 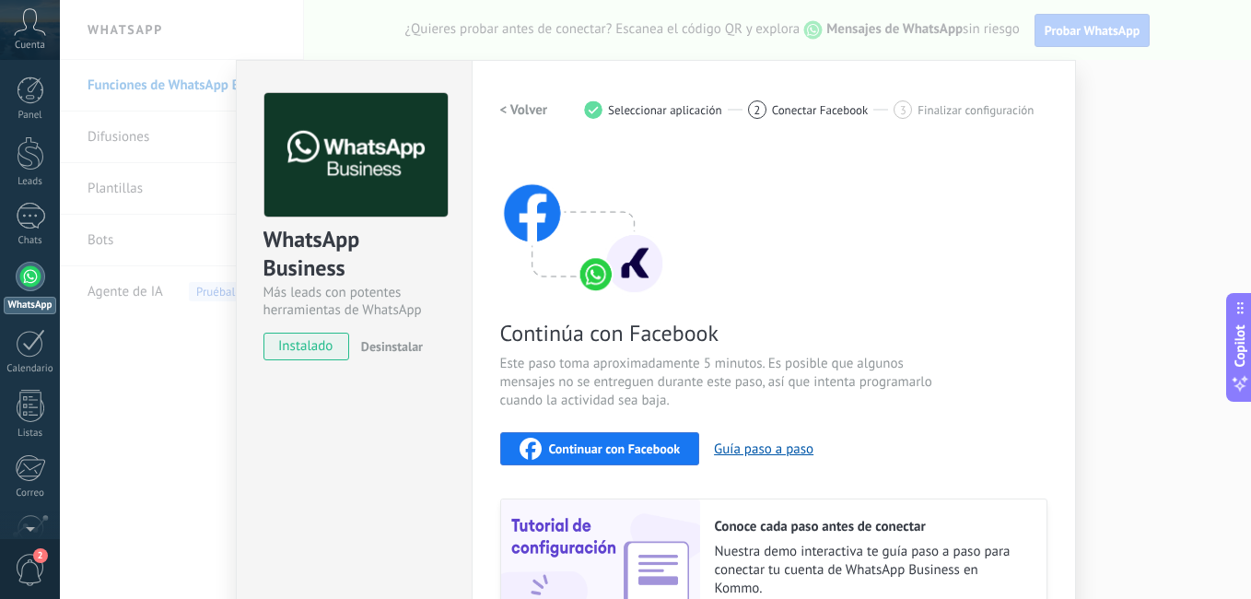 What do you see at coordinates (354, 254) in the screenshot?
I see `div: WhatsApp Business` at bounding box center [354, 254].